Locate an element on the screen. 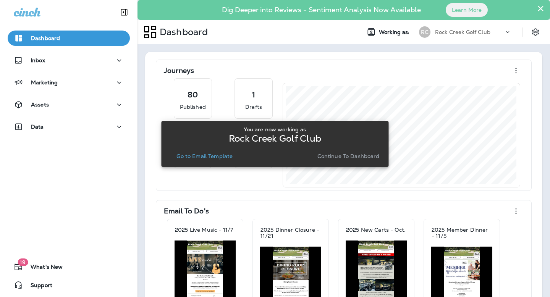 The image size is (550, 297). span: What's New is located at coordinates (43, 269).